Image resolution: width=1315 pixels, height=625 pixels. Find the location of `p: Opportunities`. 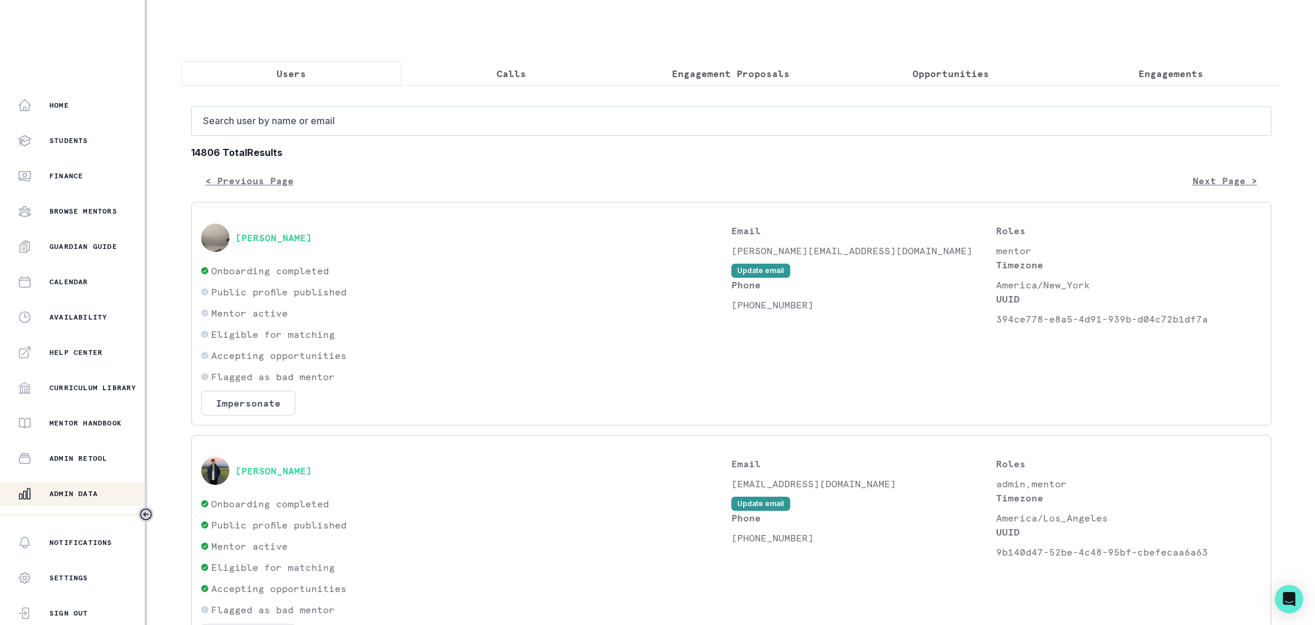

p: Opportunities is located at coordinates (951, 74).